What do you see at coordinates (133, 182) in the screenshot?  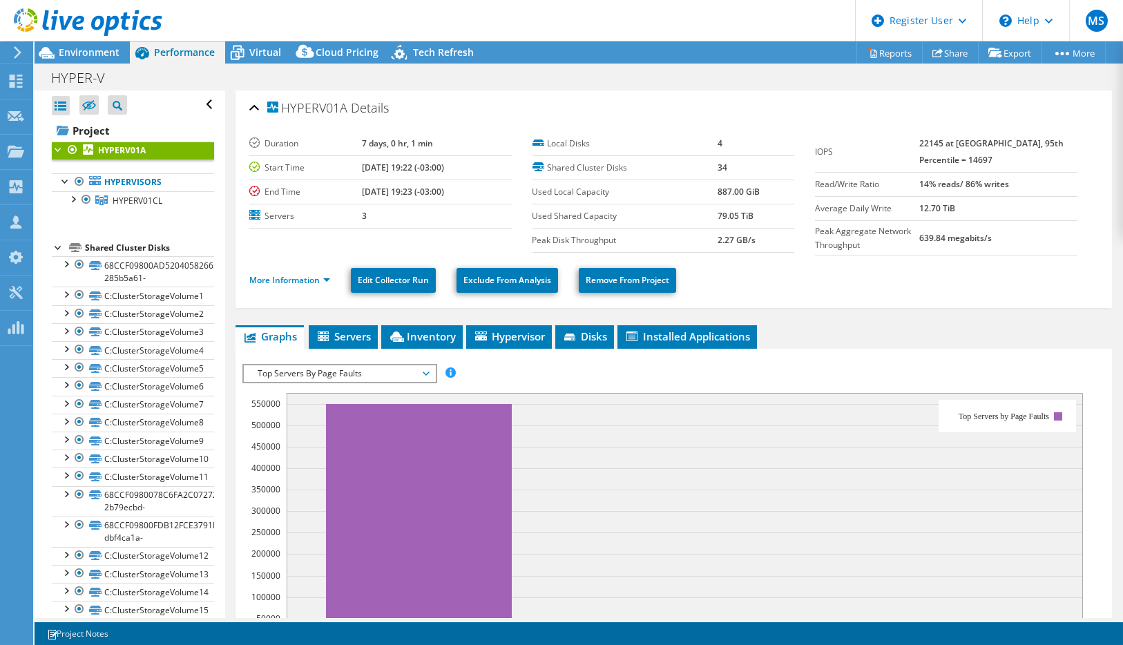 I see `a: Hypervisors` at bounding box center [133, 182].